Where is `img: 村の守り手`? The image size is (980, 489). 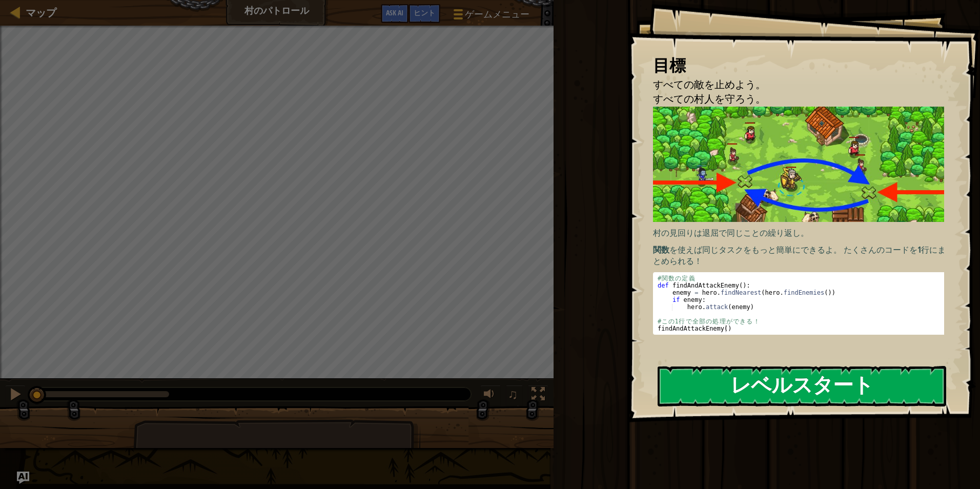
img: 村の守り手 is located at coordinates (802, 164).